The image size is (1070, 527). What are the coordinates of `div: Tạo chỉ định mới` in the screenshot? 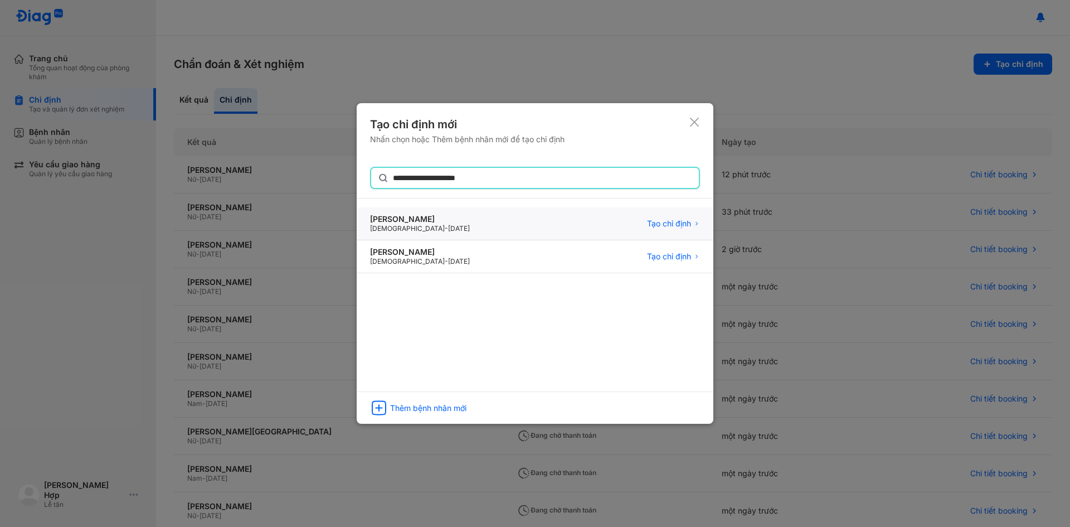 It's located at (467, 124).